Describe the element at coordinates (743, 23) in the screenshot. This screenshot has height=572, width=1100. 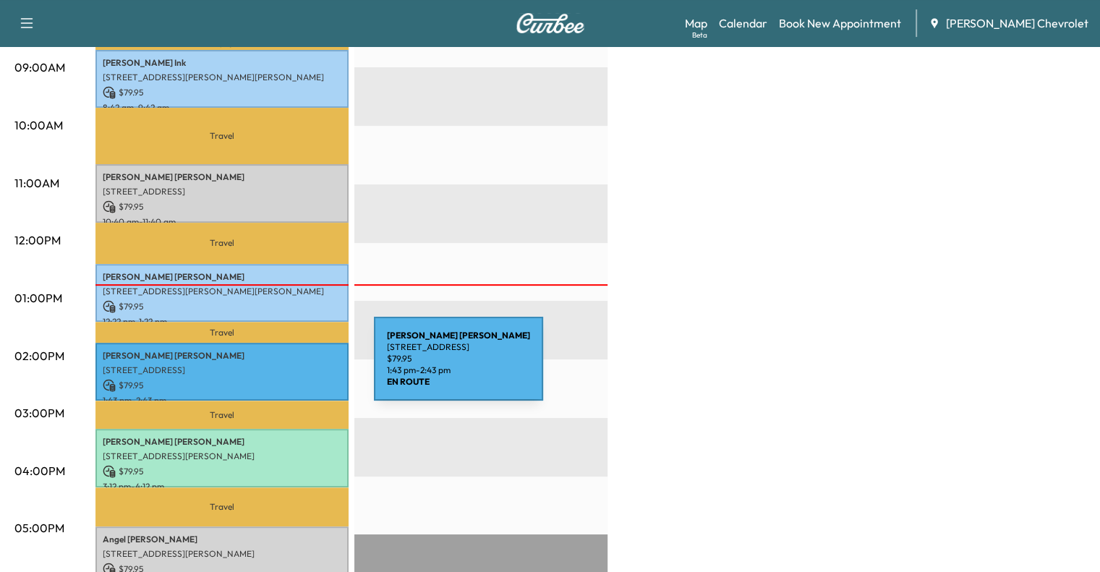
I see `a: Calendar` at that location.